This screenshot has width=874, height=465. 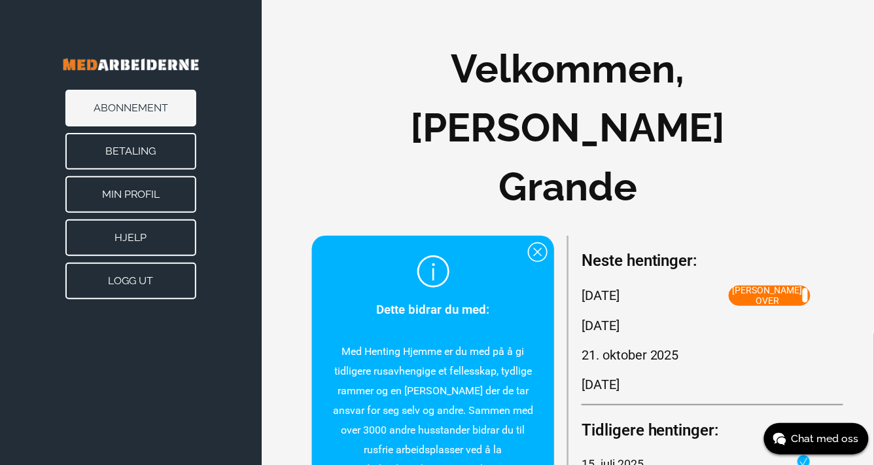 What do you see at coordinates (713, 260) in the screenshot?
I see `h2: Neste hentinger:` at bounding box center [713, 260].